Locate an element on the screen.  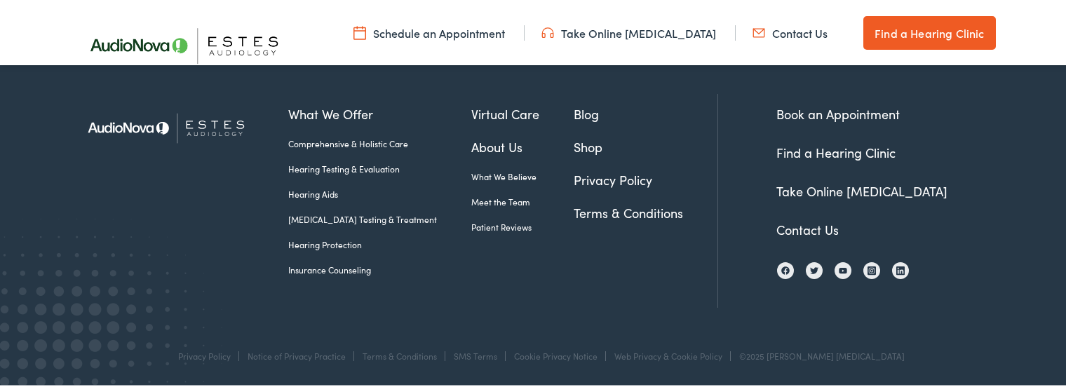
a: Insurance Counseling is located at coordinates (380, 268).